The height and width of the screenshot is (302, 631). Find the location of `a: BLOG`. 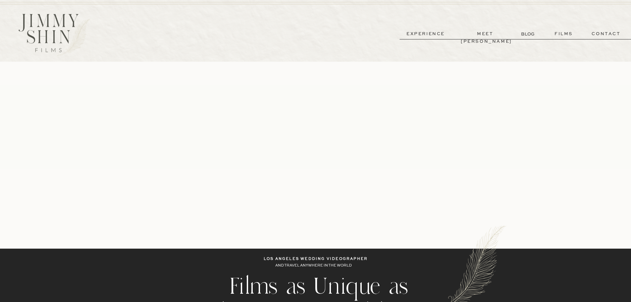

a: BLOG is located at coordinates (528, 34).